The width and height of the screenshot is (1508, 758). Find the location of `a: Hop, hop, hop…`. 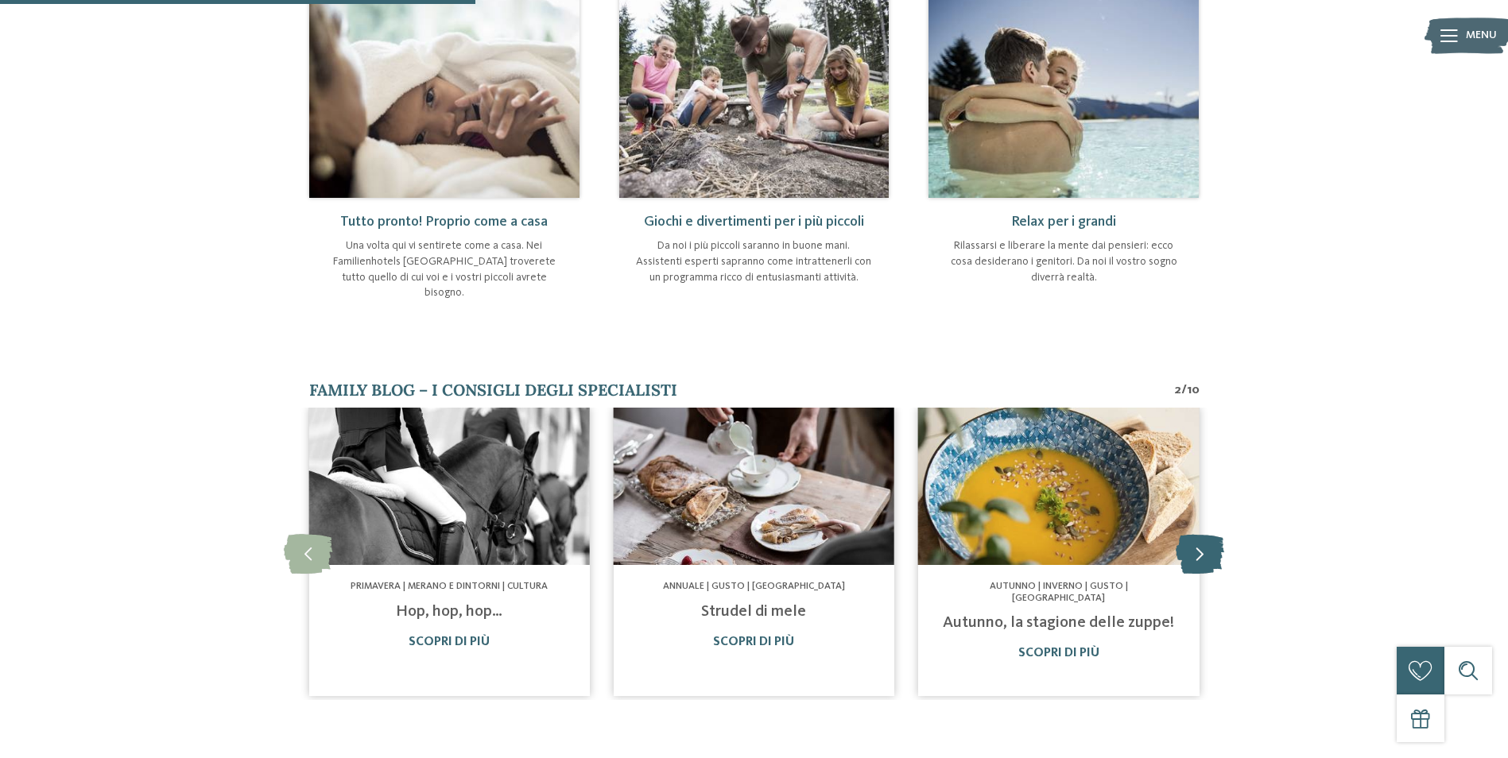

a: Hop, hop, hop… is located at coordinates (449, 612).